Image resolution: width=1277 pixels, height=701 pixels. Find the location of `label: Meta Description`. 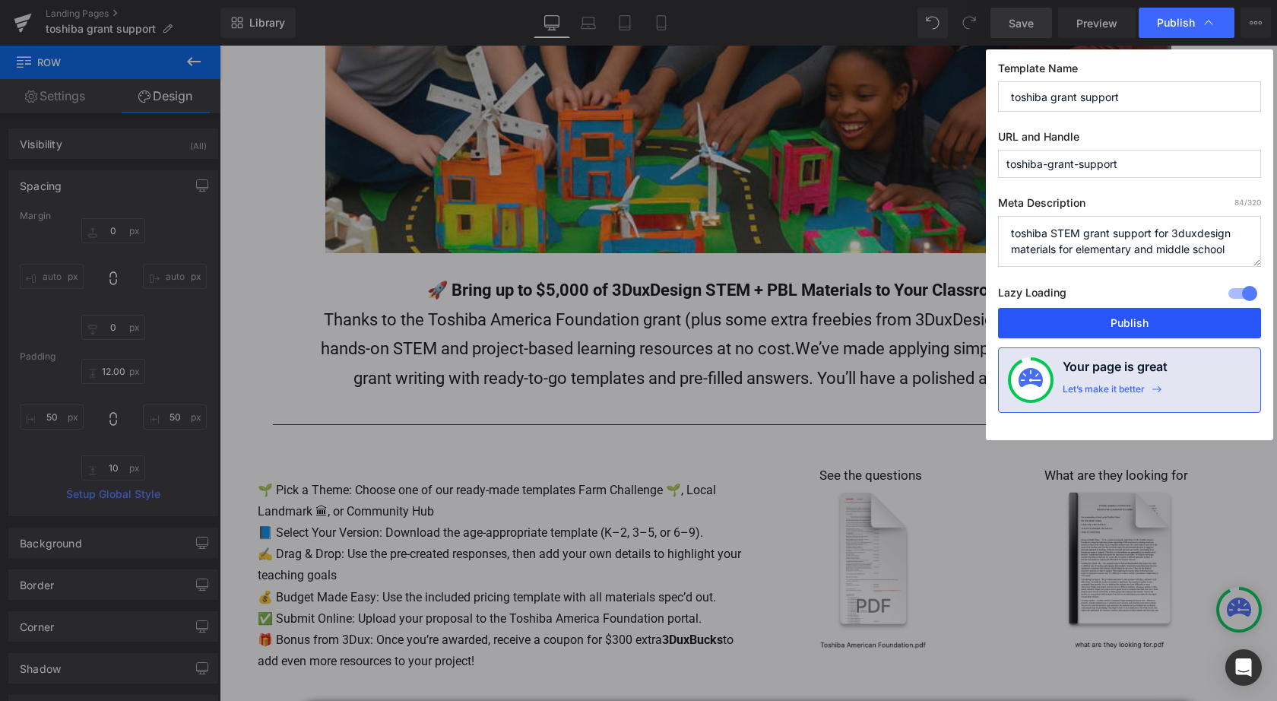

label: Meta Description is located at coordinates (1130, 206).